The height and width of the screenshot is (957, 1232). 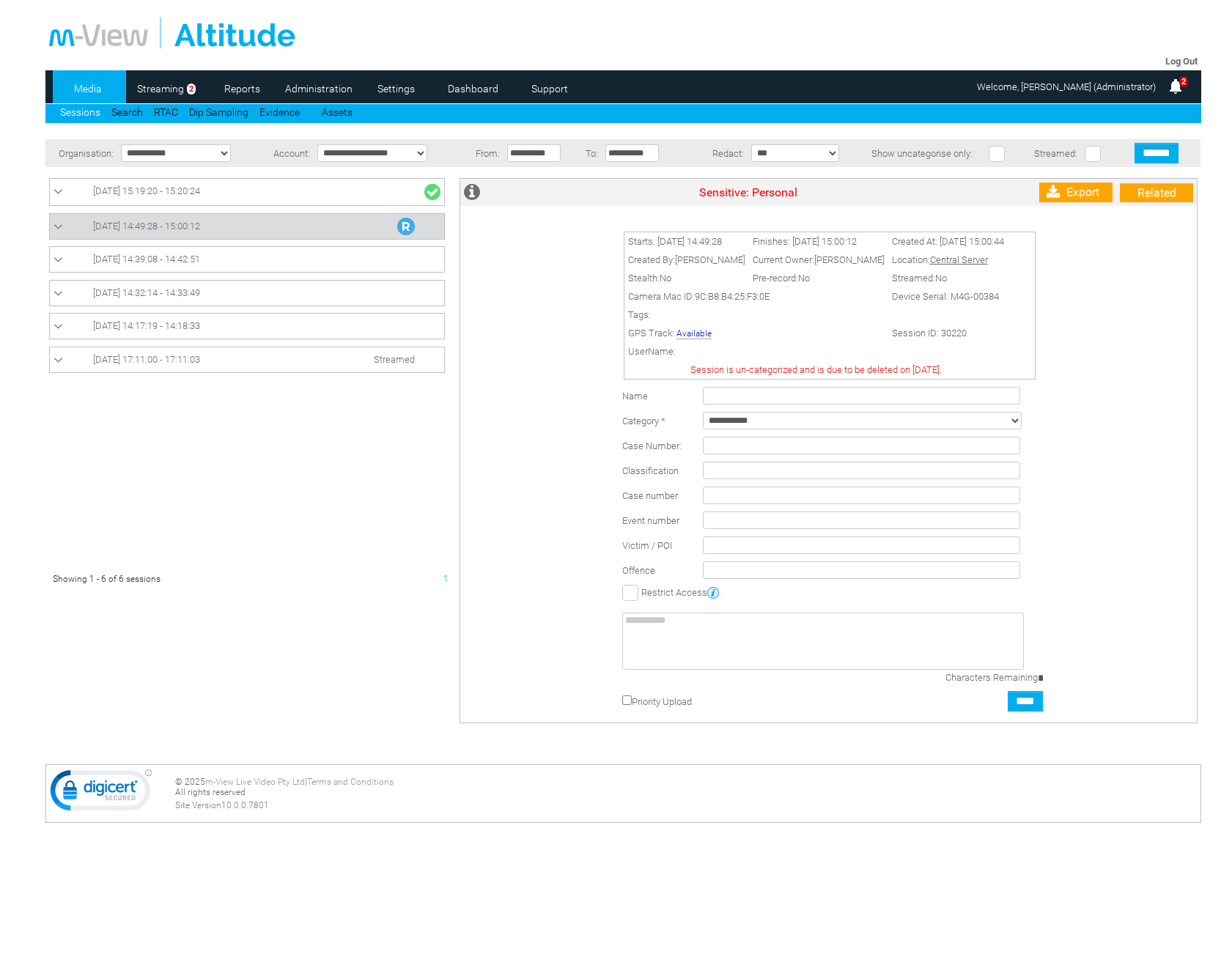 I want to click on span: Show uncategorise only:, so click(x=922, y=153).